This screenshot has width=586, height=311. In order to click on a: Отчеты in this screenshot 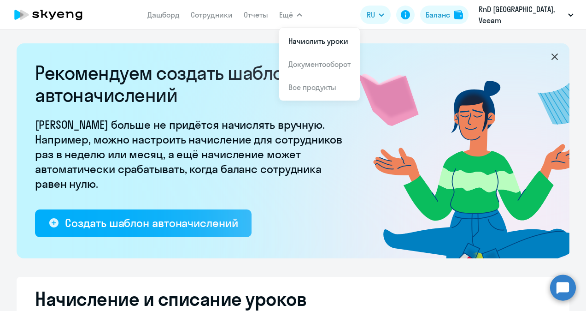, I will do `click(256, 15)`.